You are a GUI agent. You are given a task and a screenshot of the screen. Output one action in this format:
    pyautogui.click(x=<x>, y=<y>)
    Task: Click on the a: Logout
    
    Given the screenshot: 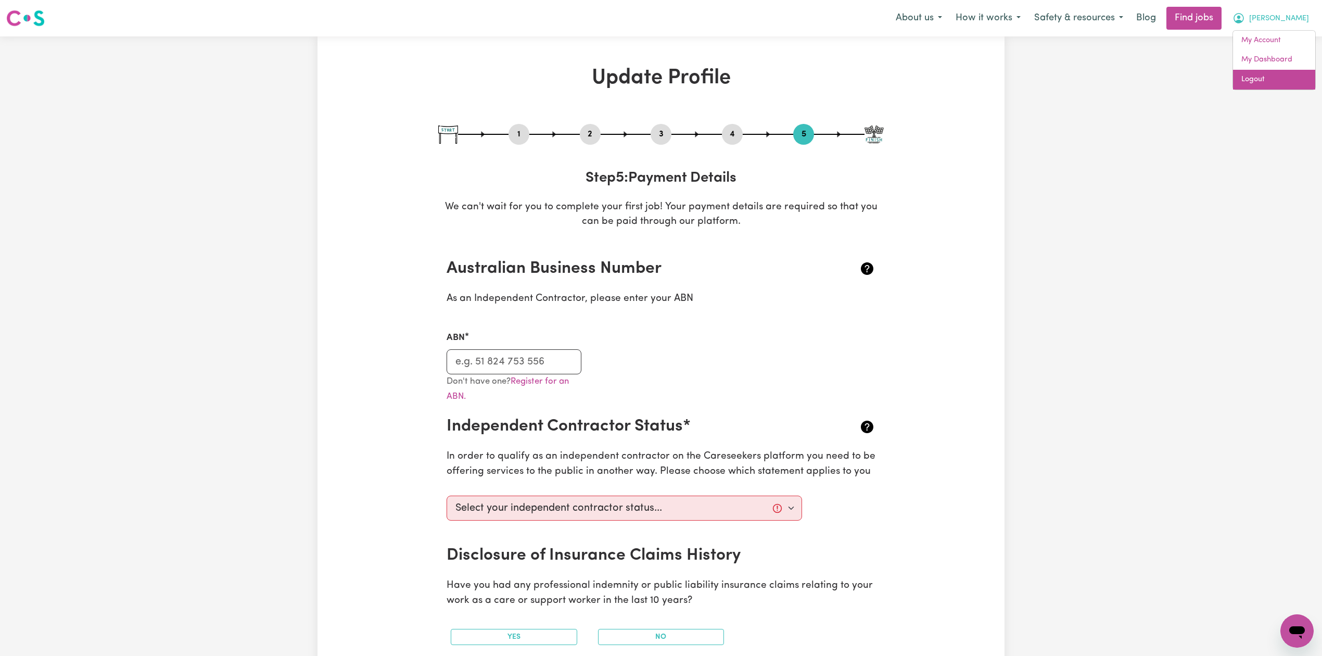 What is the action you would take?
    pyautogui.click(x=1274, y=80)
    